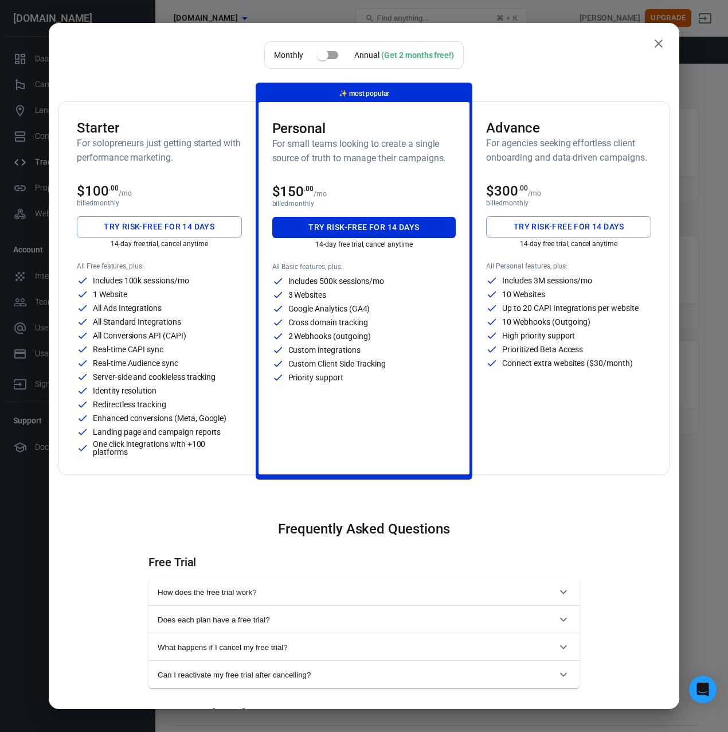 The height and width of the screenshot is (732, 728). I want to click on button: close, so click(659, 44).